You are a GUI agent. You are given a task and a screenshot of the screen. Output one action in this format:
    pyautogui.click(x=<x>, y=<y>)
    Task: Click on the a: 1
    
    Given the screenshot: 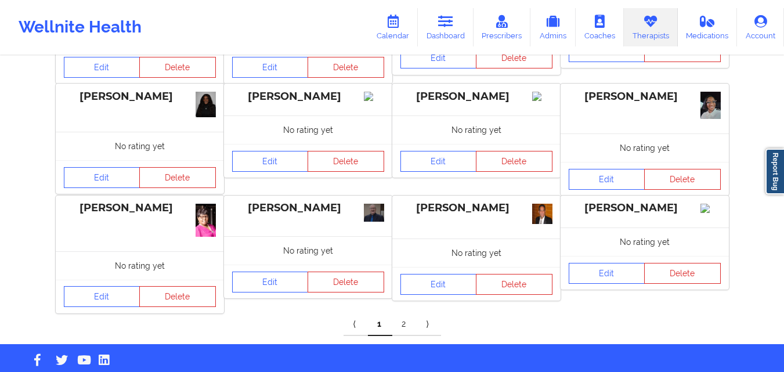 What is the action you would take?
    pyautogui.click(x=380, y=324)
    